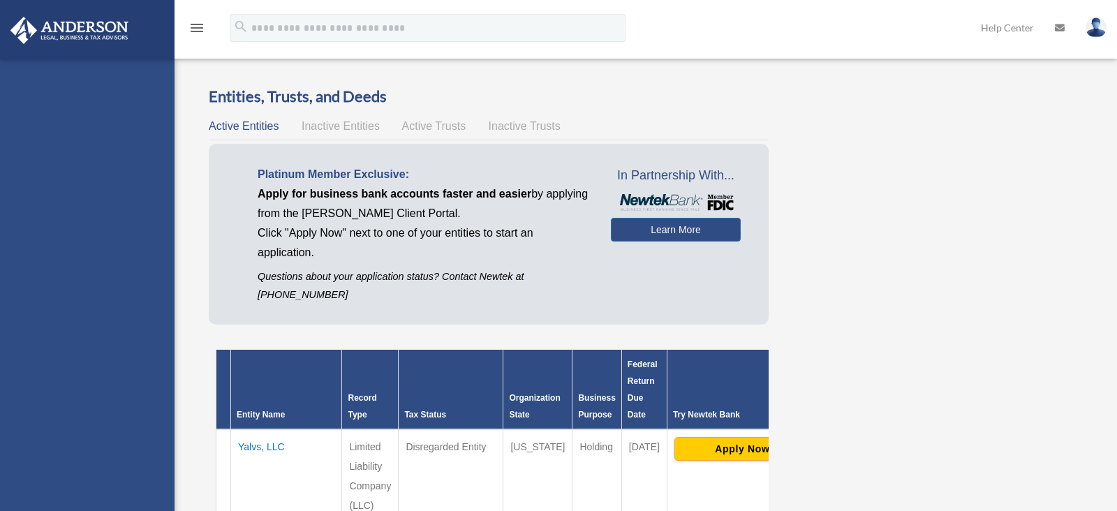 This screenshot has height=511, width=1117. Describe the element at coordinates (676, 230) in the screenshot. I see `a: Learn More` at that location.